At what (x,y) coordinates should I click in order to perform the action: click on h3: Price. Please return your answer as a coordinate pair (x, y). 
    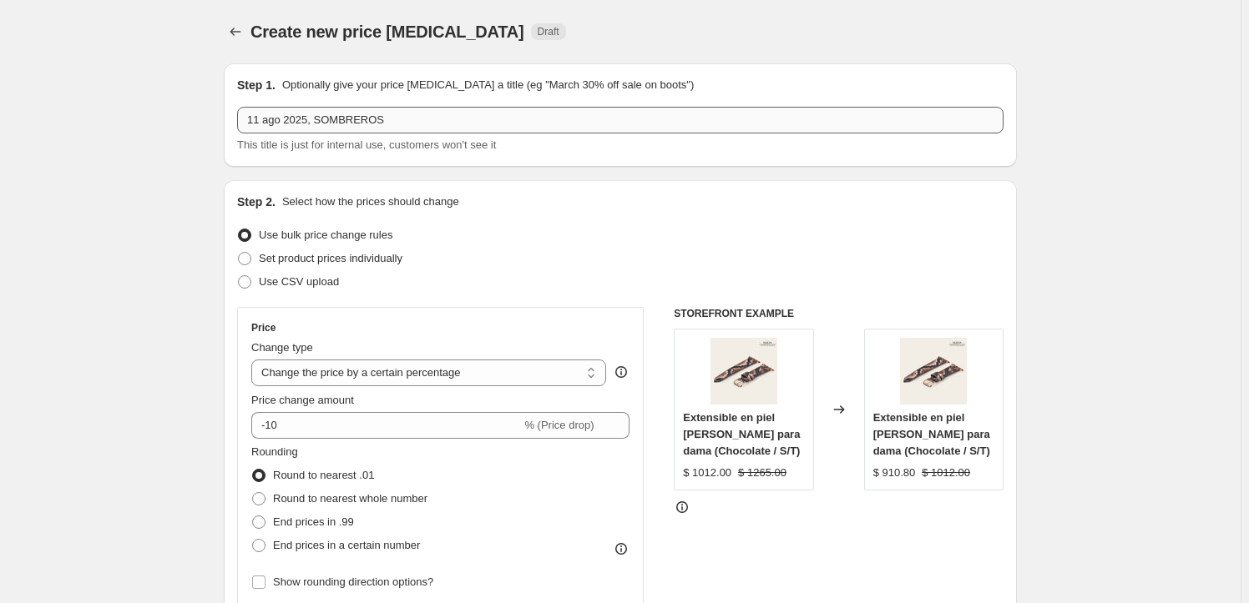
    Looking at the image, I should click on (263, 328).